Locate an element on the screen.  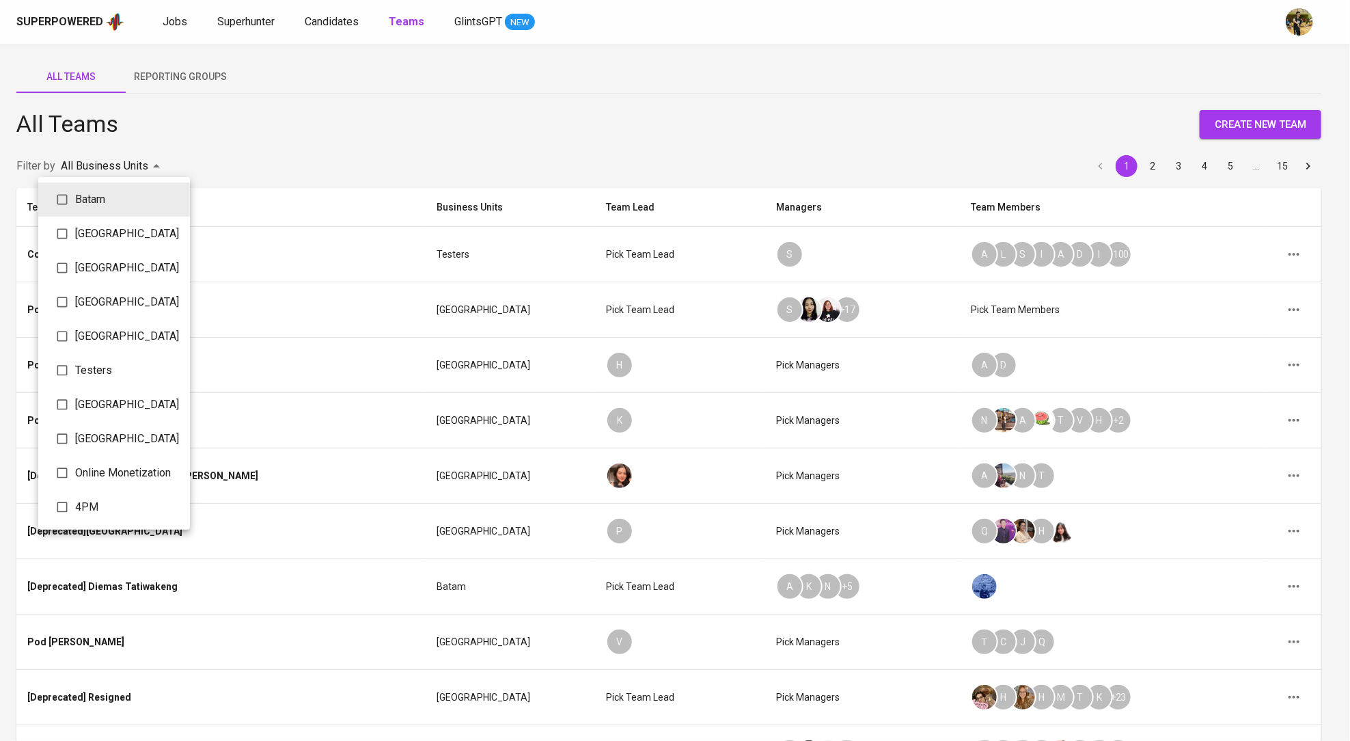
span: Online Monetization is located at coordinates (127, 473).